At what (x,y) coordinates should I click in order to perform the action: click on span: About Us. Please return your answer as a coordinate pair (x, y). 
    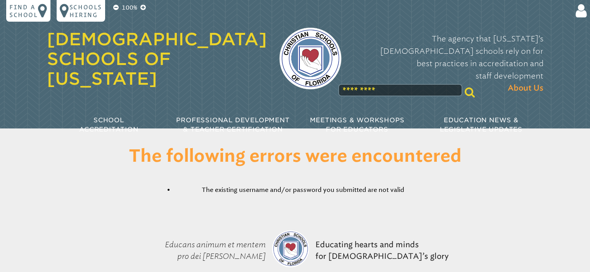
    Looking at the image, I should click on (525, 88).